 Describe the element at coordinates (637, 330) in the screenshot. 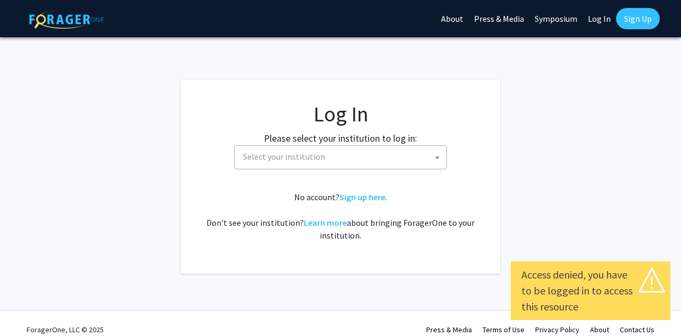

I see `a: Contact Us` at that location.